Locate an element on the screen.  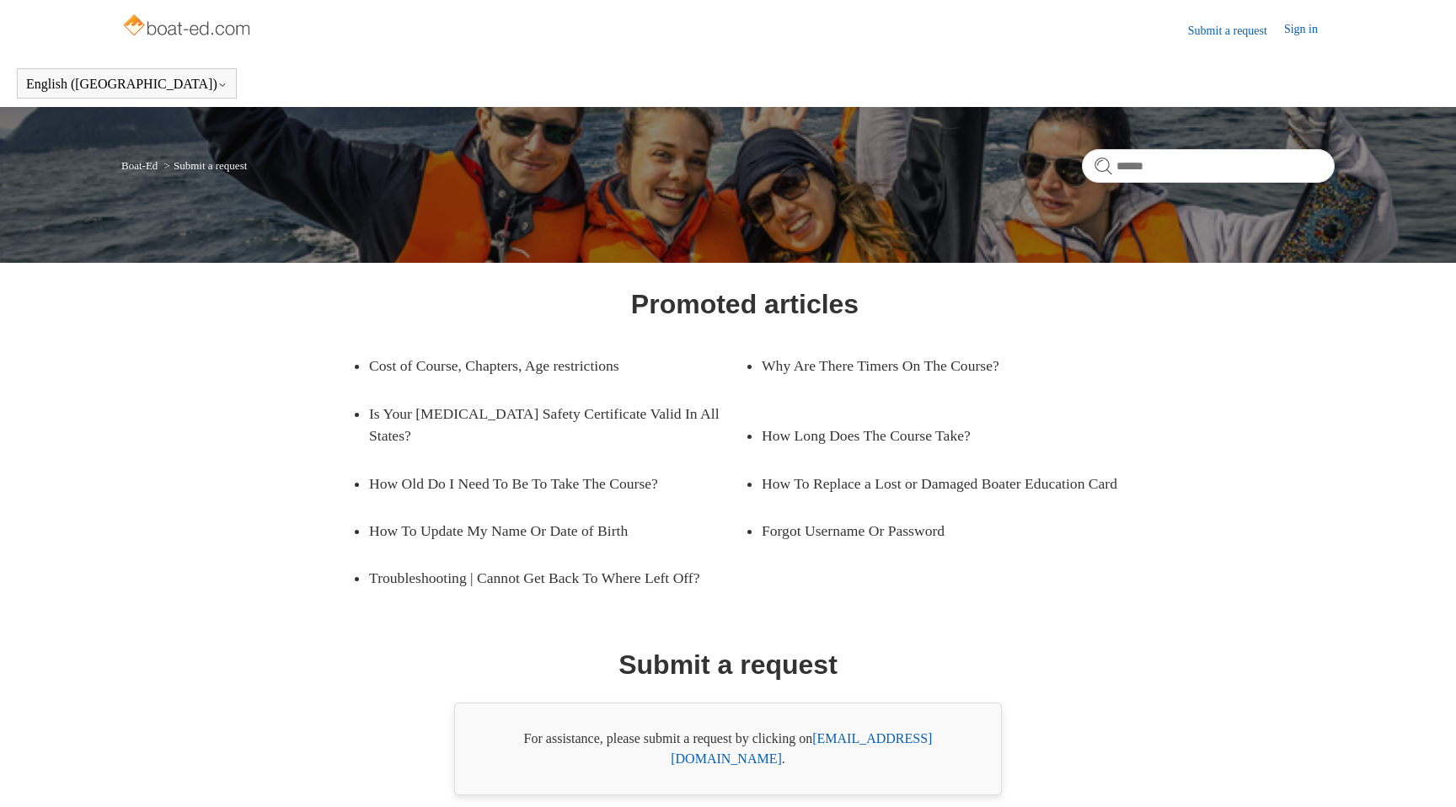
li: Boat-Ed is located at coordinates (141, 165).